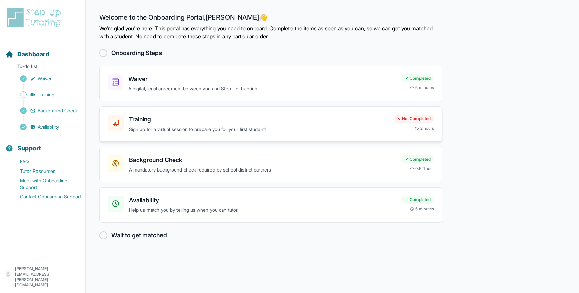  I want to click on p: A digital, legal agreement between you and Step Up Tutoring, so click(262, 88).